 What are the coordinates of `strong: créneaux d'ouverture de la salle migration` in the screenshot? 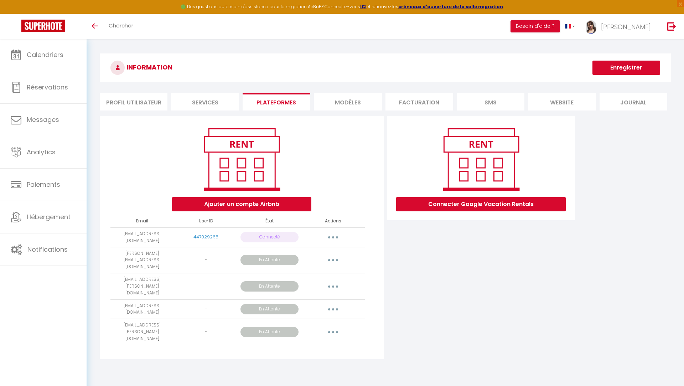 It's located at (451, 6).